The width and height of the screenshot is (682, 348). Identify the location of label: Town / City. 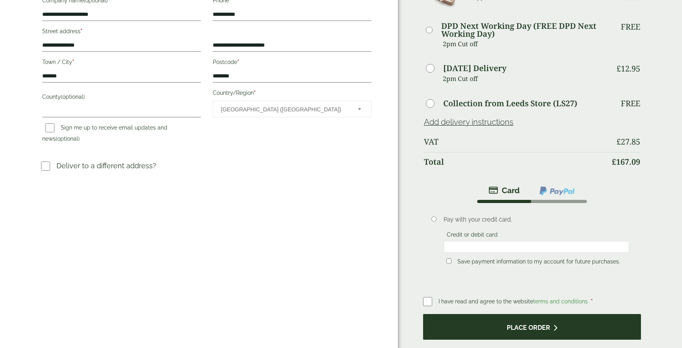
(122, 63).